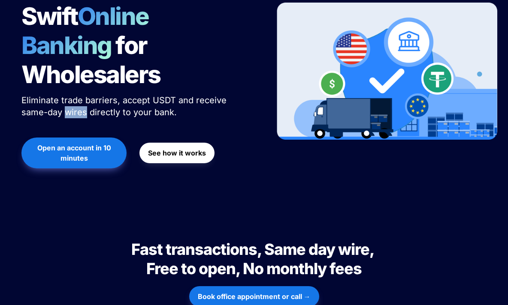 This screenshot has height=305, width=508. Describe the element at coordinates (177, 153) in the screenshot. I see `a: See how it works` at that location.